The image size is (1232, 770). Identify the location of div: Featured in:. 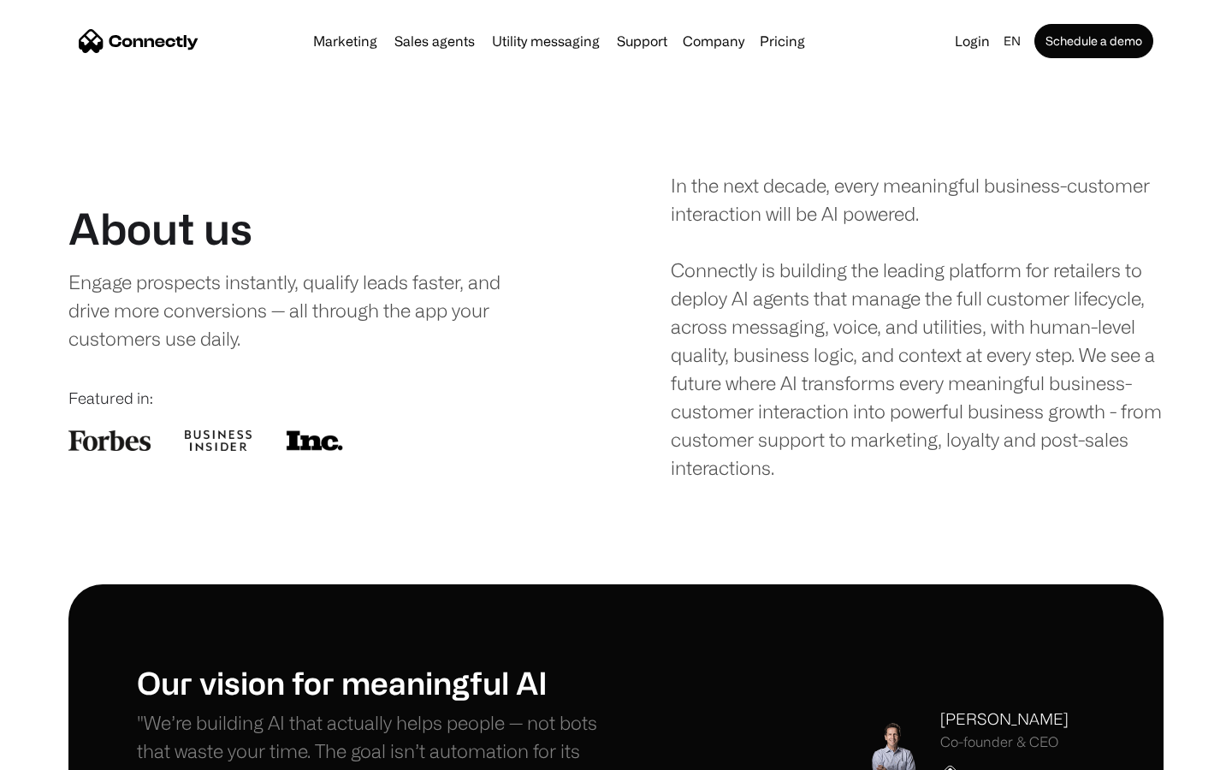
(315, 398).